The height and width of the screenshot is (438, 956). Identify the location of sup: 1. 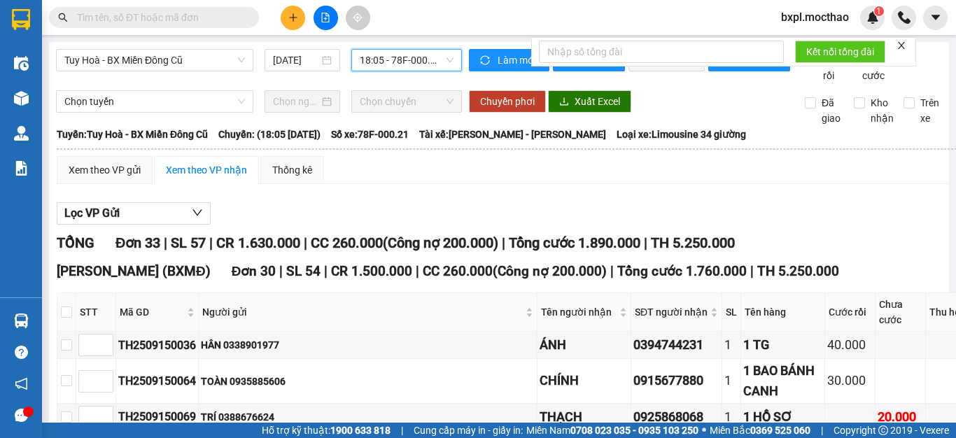
(879, 11).